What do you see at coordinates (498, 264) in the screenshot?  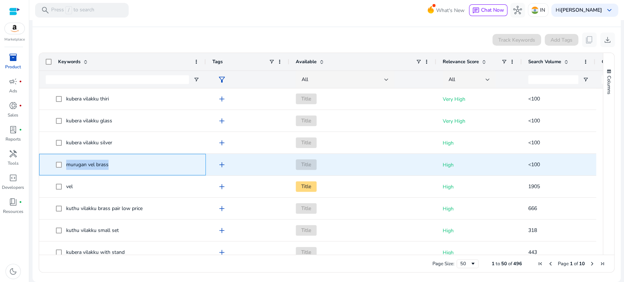 I see `span: to` at bounding box center [498, 264].